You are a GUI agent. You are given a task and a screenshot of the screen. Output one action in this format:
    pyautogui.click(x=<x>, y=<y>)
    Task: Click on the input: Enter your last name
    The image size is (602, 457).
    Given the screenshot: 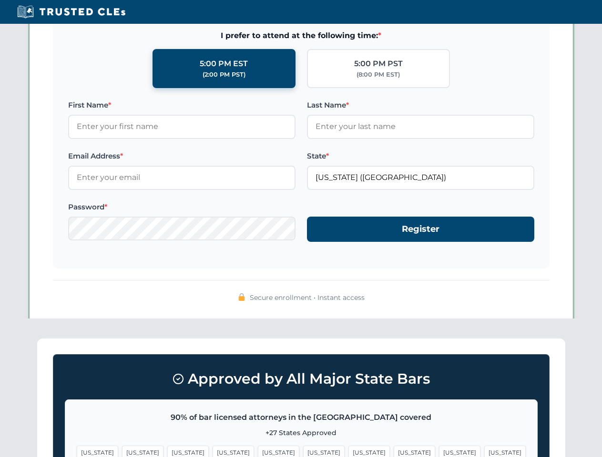 What is the action you would take?
    pyautogui.click(x=420, y=127)
    